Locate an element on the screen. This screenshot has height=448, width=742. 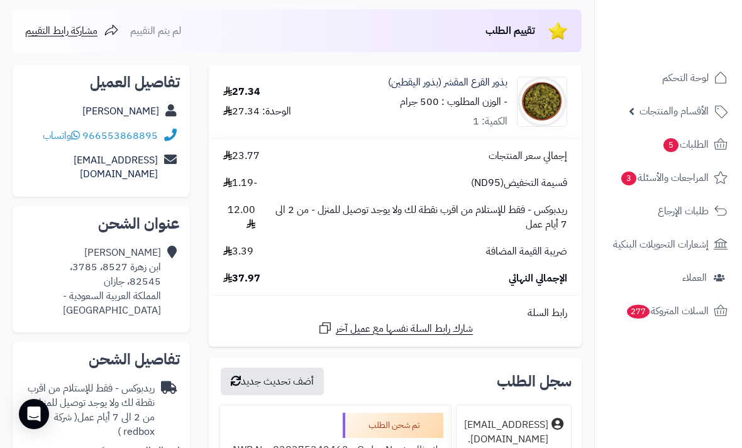
a: طلبات الإرجاع is located at coordinates (669, 211).